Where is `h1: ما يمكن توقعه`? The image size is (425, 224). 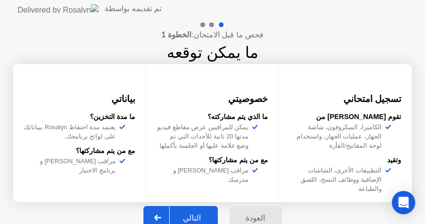 h1: ما يمكن توقعه is located at coordinates (212, 53).